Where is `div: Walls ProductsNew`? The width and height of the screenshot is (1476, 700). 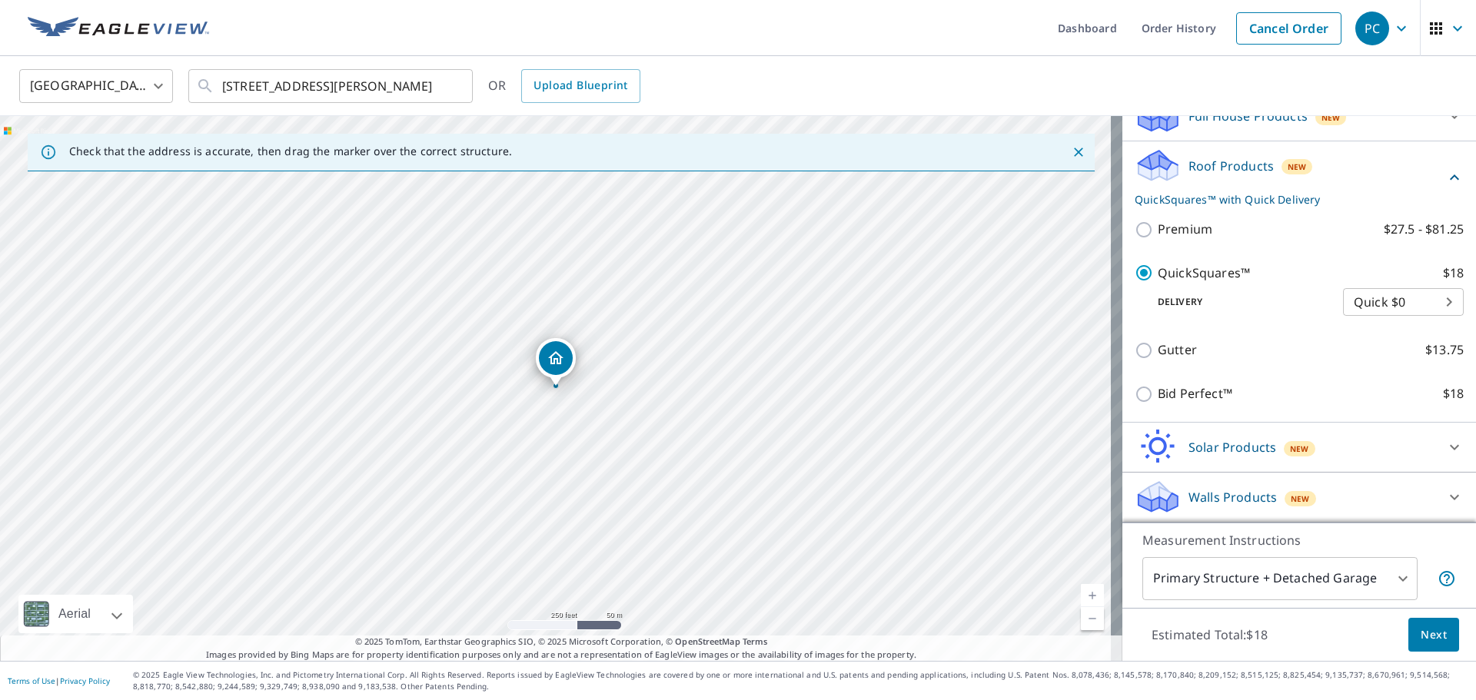 div: Walls ProductsNew is located at coordinates (1299, 497).